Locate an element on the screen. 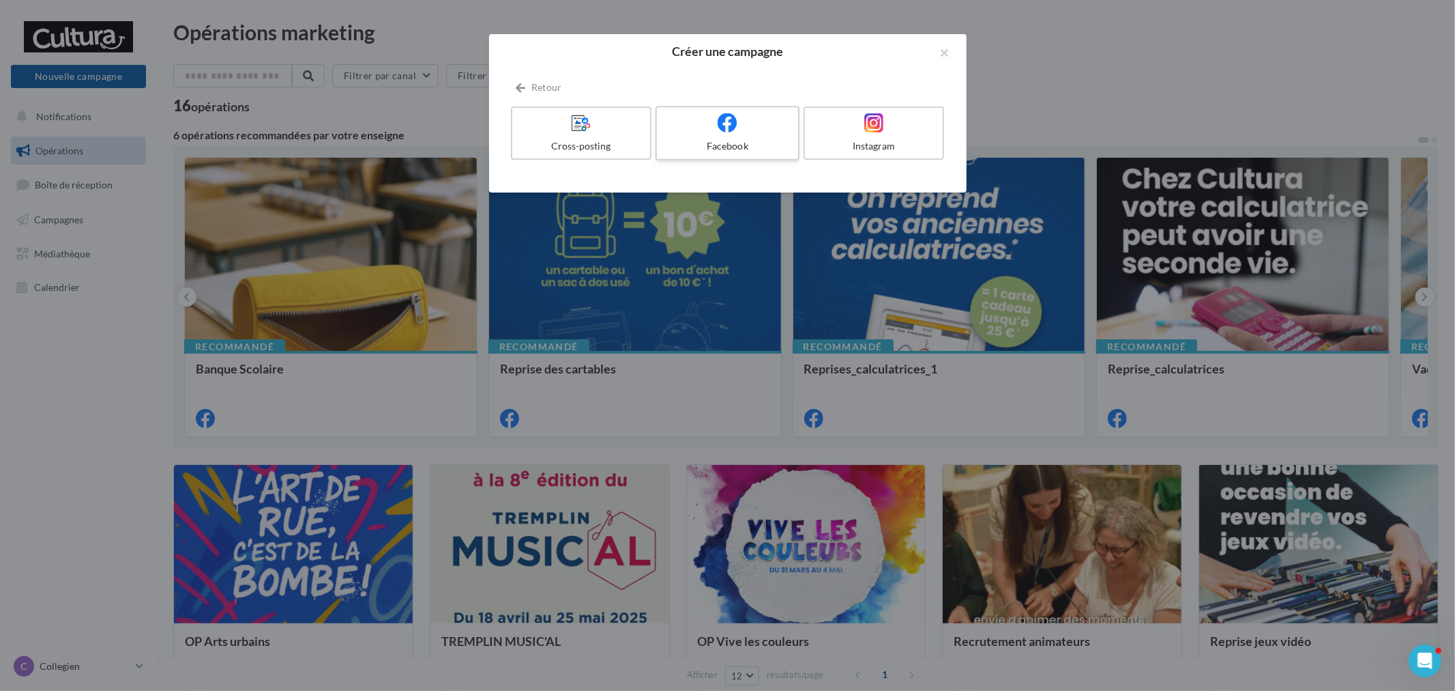  button: Retour is located at coordinates (539, 87).